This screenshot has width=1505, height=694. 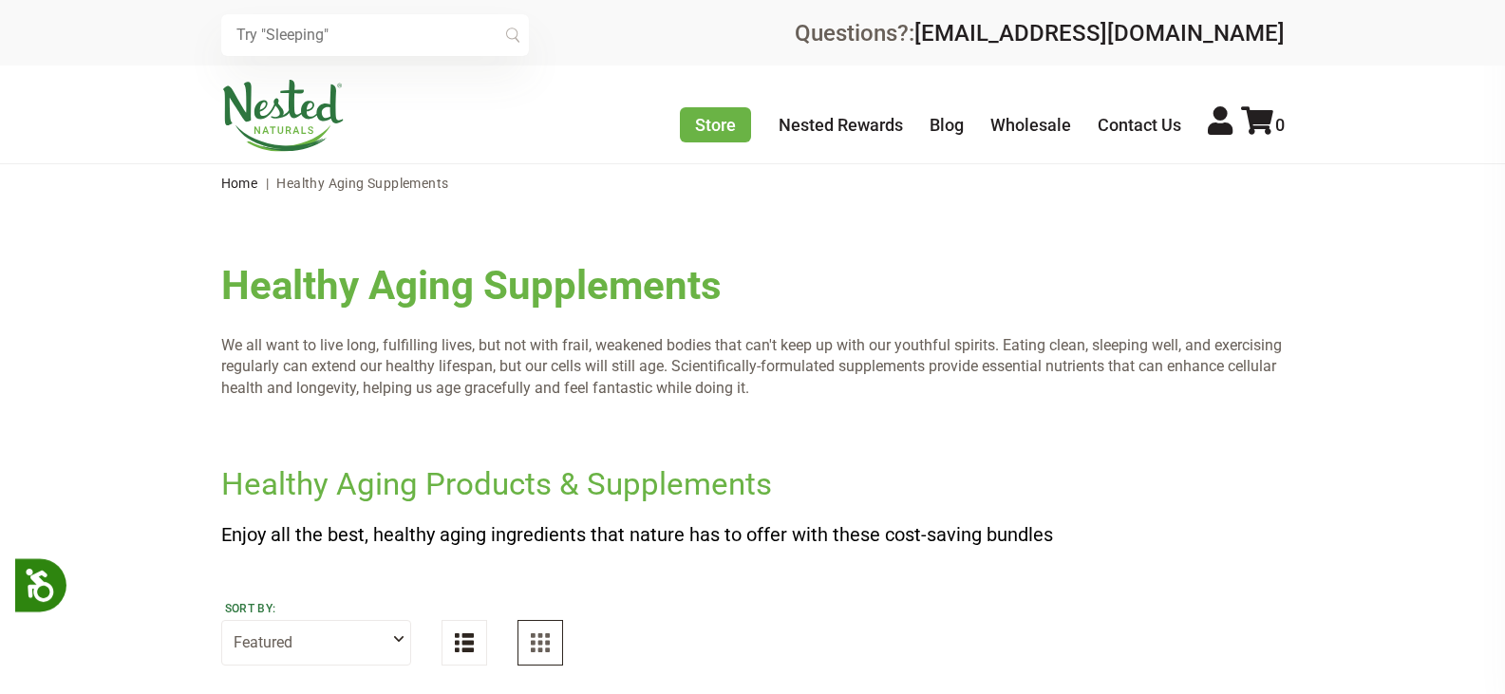 What do you see at coordinates (947, 124) in the screenshot?
I see `a: Blog` at bounding box center [947, 124].